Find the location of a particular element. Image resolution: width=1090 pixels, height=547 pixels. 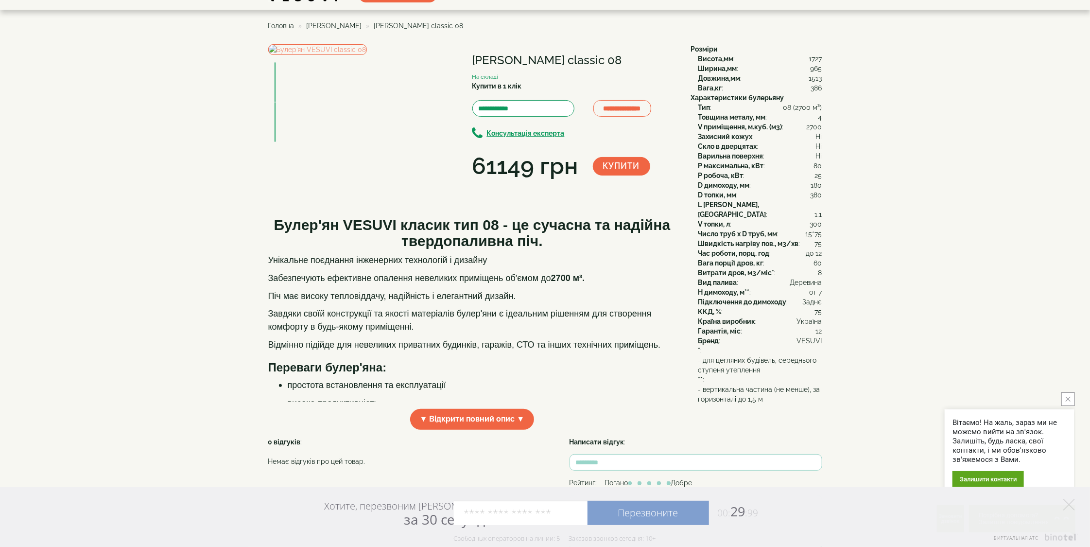

span: 60 is located at coordinates (818, 263).